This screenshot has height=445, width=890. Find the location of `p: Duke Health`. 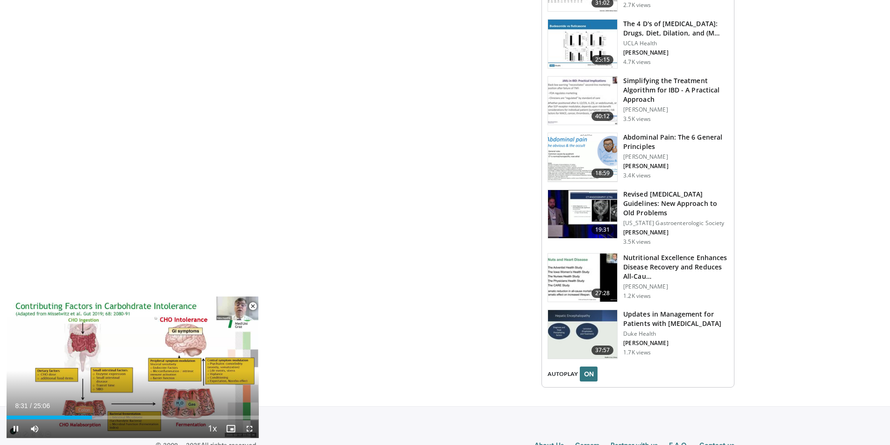

p: Duke Health is located at coordinates (676, 334).